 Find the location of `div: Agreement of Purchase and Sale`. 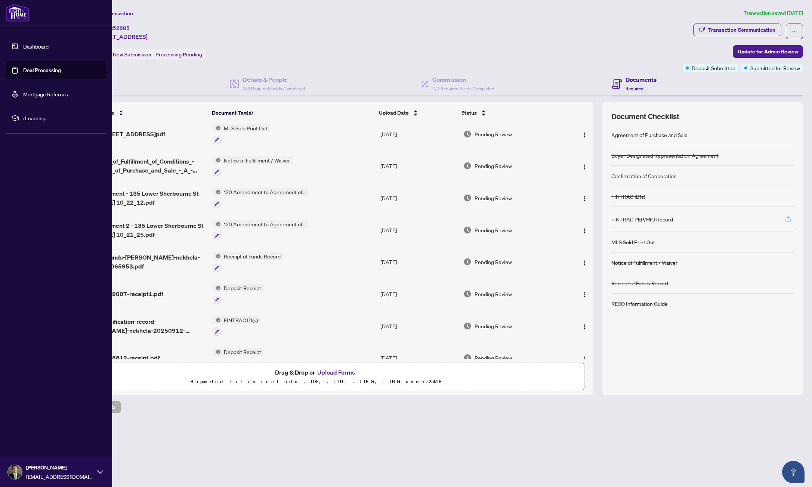

div: Agreement of Purchase and Sale is located at coordinates (649, 135).